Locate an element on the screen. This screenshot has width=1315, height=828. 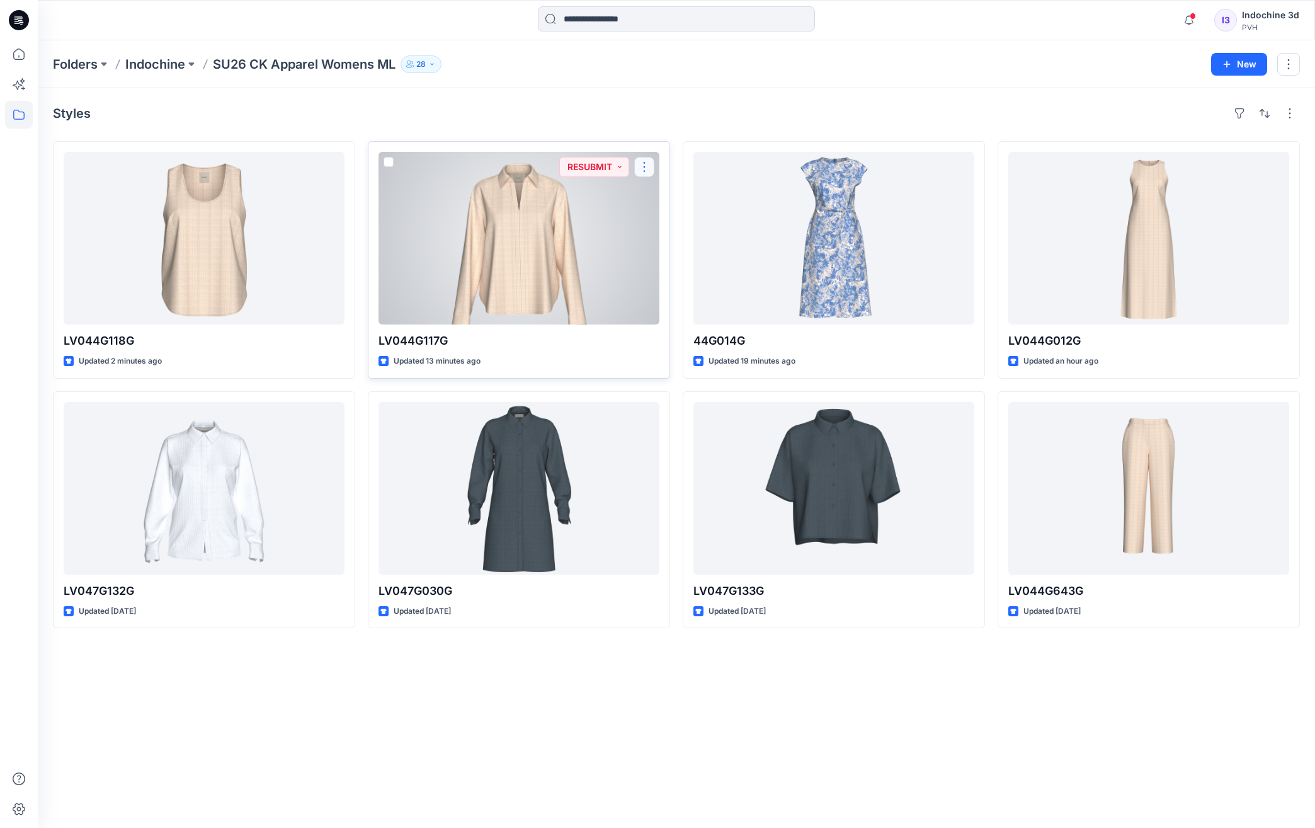
p: LV044G117G is located at coordinates (519, 341).